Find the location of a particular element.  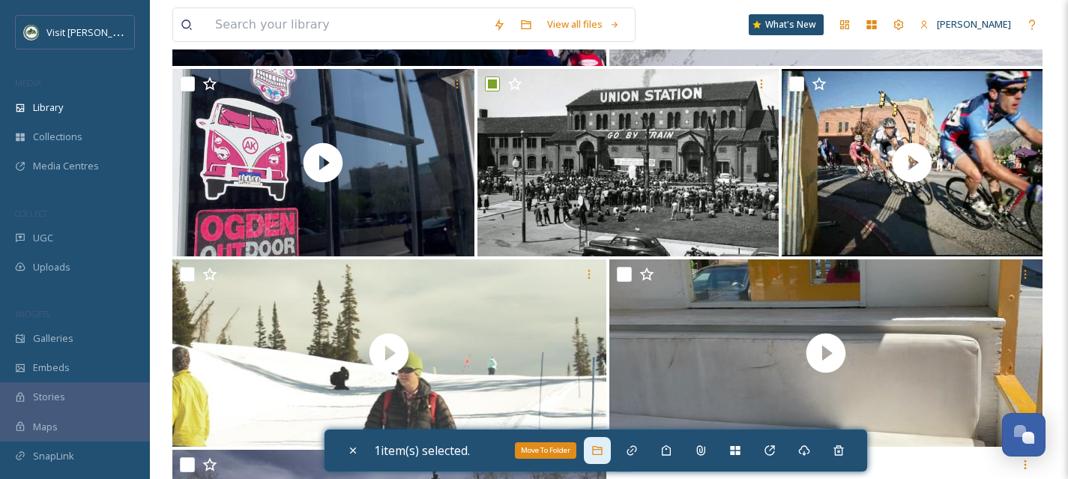

span: Galleries is located at coordinates (53, 338).